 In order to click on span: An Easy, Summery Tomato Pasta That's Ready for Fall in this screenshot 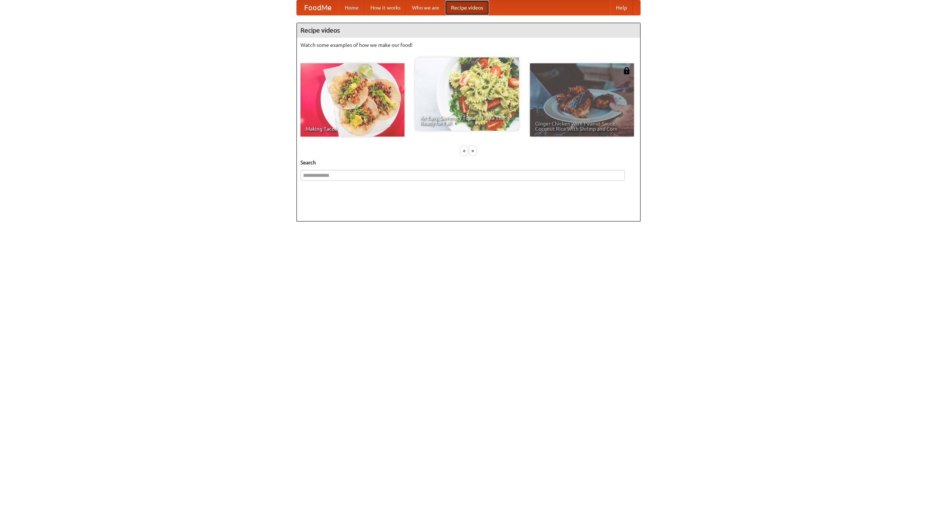, I will do `click(467, 120)`.